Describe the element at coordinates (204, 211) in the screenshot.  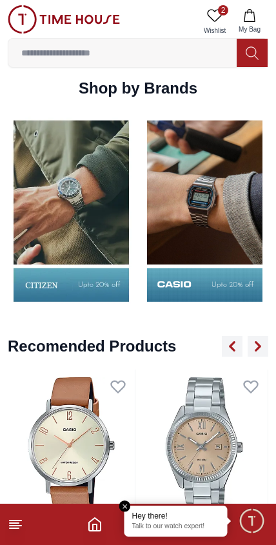
I see `img: Shop by Brands - Quantum- UAE` at that location.